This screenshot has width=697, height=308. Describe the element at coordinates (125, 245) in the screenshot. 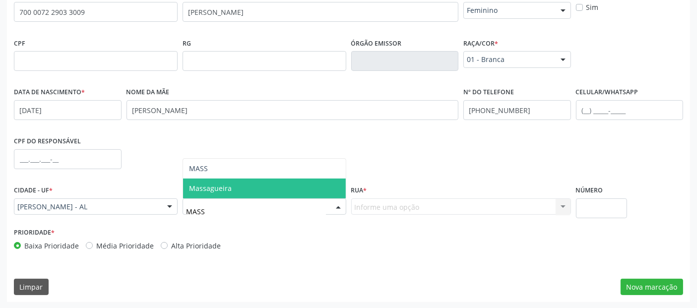

I see `label: Média Prioridade` at that location.